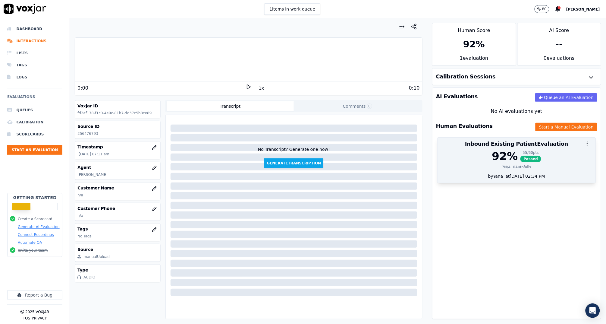  What do you see at coordinates (39, 227) in the screenshot?
I see `button: Generate AI Evaluation` at bounding box center [39, 227].